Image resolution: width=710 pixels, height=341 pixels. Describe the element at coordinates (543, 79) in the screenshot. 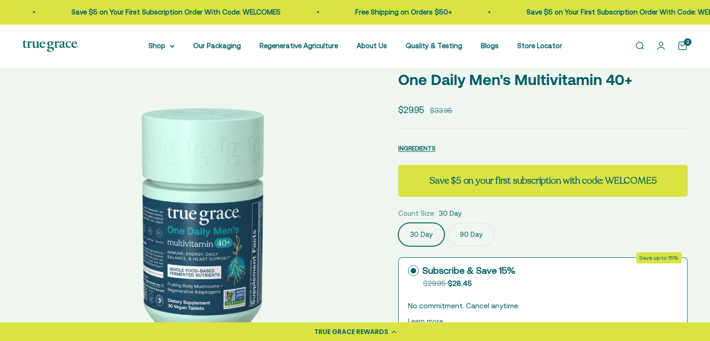

I see `p: One Daily Men's Multivitamin 40+` at that location.